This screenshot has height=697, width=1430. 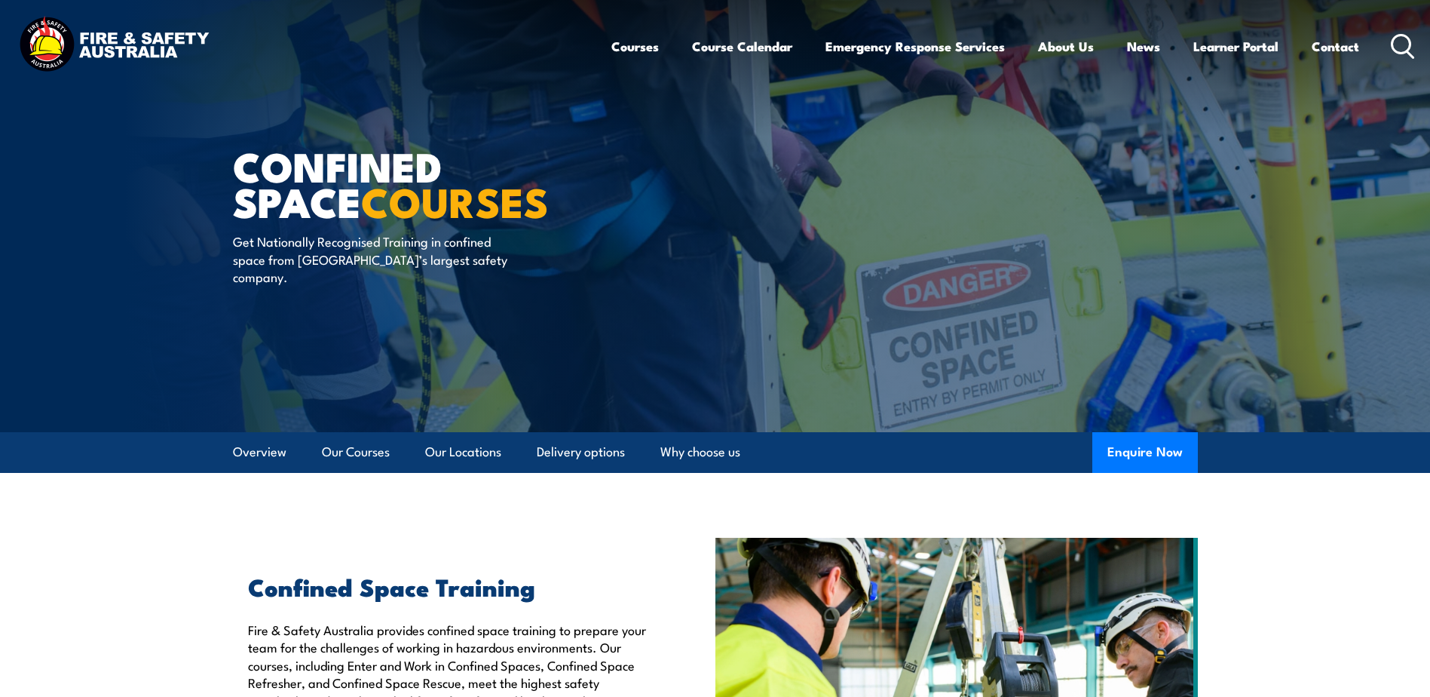 I want to click on a: Contact, so click(x=1335, y=46).